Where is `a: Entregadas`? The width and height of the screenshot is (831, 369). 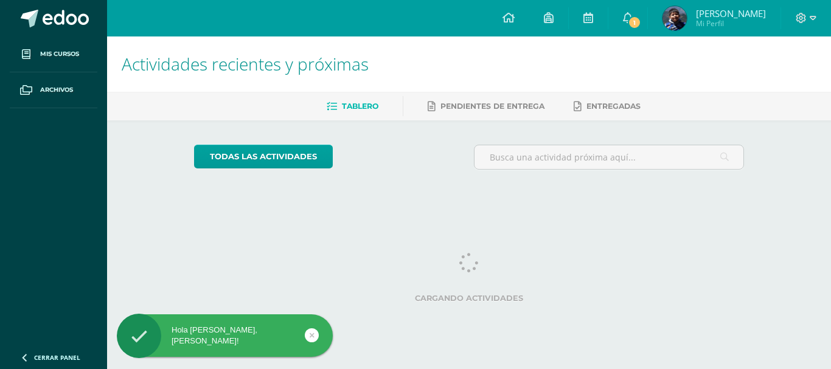
a: Entregadas is located at coordinates (607, 107).